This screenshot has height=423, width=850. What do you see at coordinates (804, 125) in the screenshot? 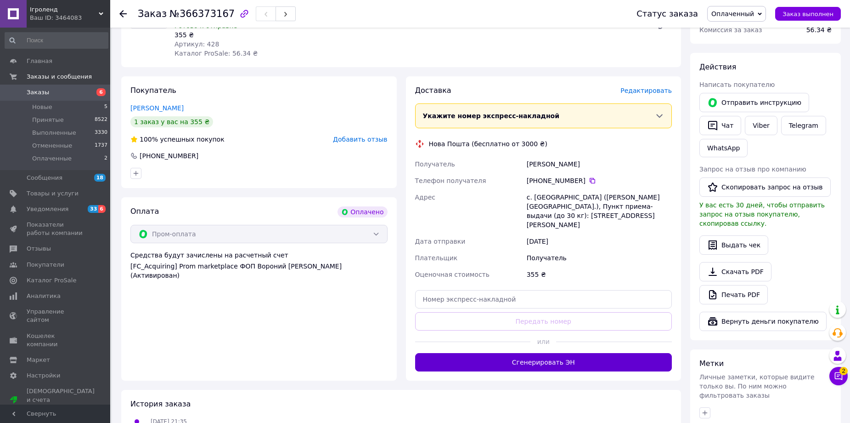
I see `a: Telegram` at bounding box center [804, 125].